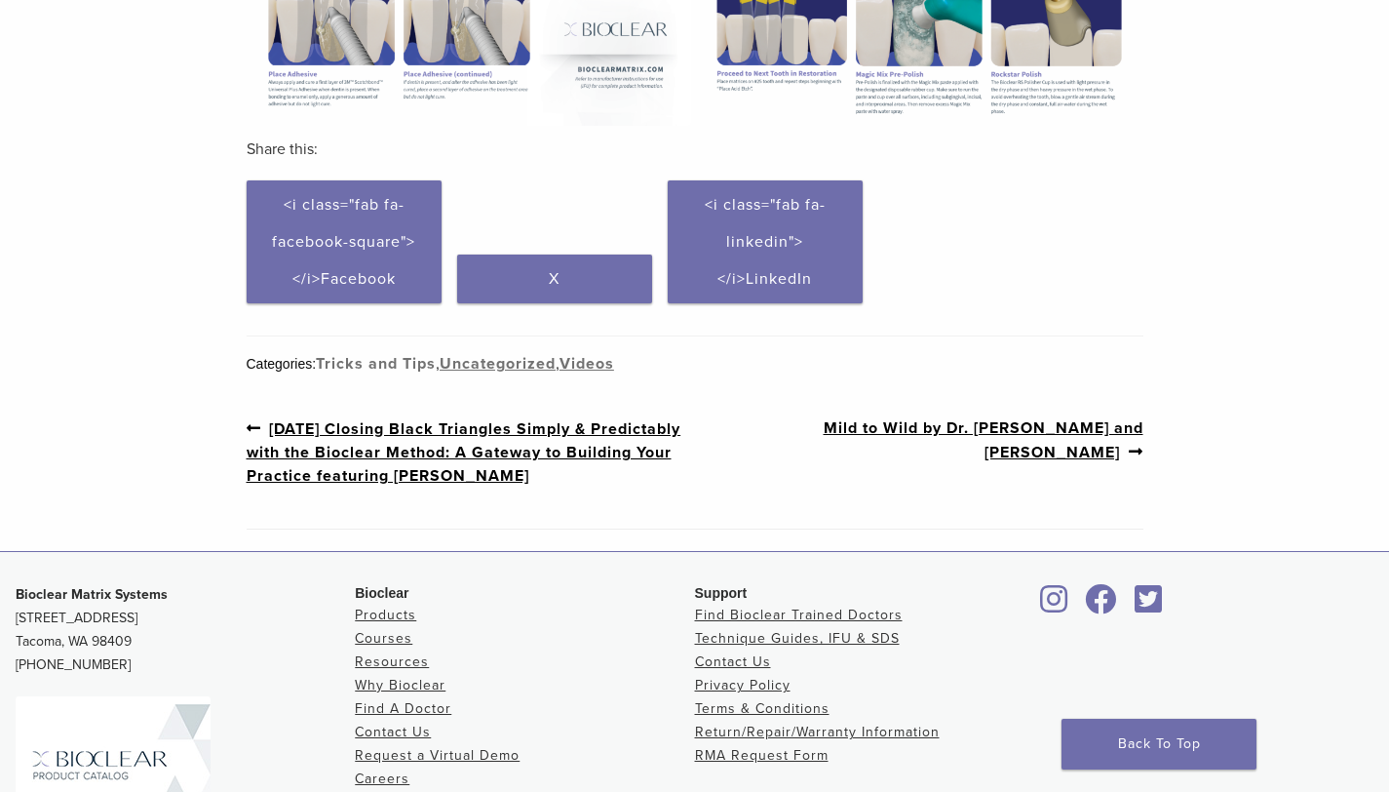 The height and width of the screenshot is (792, 1389). Describe the element at coordinates (92, 594) in the screenshot. I see `strong: Bioclear Matrix Systems` at that location.